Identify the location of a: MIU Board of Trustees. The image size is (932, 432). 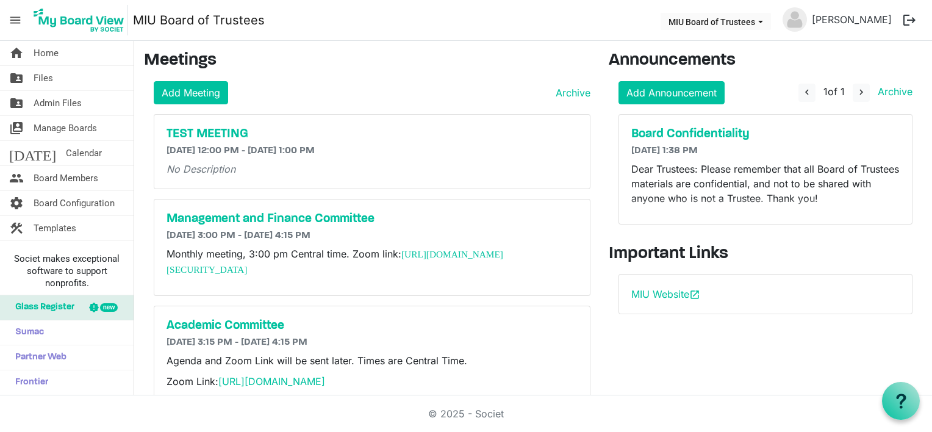
(199, 20).